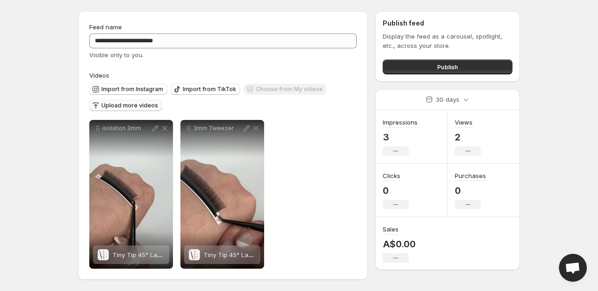 Image resolution: width=598 pixels, height=291 pixels. I want to click on p: 3, so click(400, 137).